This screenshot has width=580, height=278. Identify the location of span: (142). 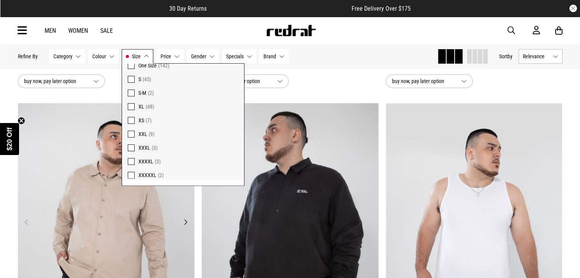
(164, 66).